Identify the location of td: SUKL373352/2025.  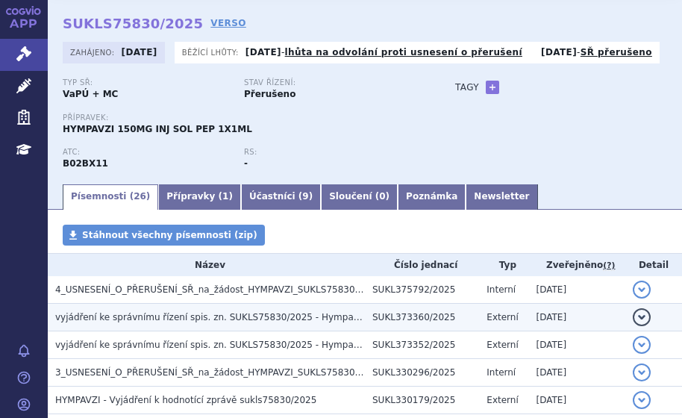
(422, 344).